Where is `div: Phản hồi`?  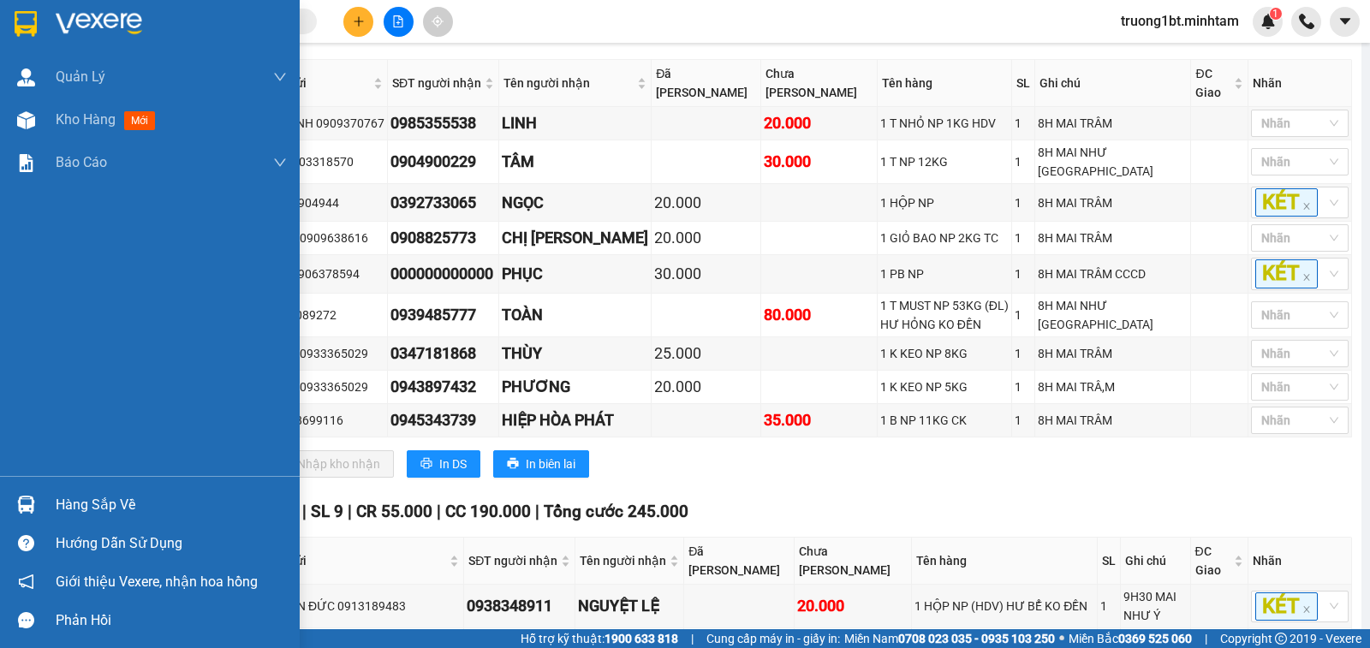
div: Phản hồi is located at coordinates (171, 621).